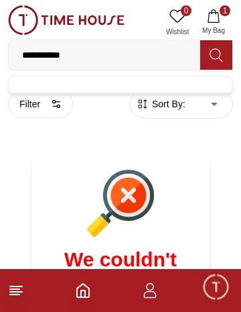 The height and width of the screenshot is (312, 241). Describe the element at coordinates (225, 11) in the screenshot. I see `span: 1` at that location.